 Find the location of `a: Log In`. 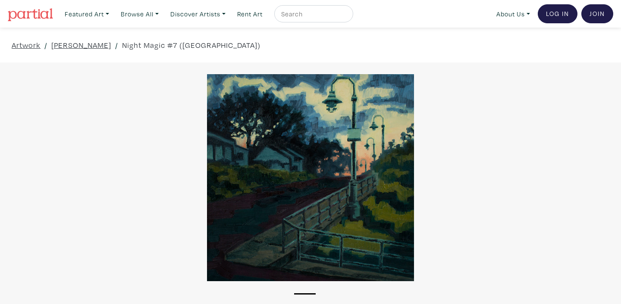

a: Log In is located at coordinates (558, 14).